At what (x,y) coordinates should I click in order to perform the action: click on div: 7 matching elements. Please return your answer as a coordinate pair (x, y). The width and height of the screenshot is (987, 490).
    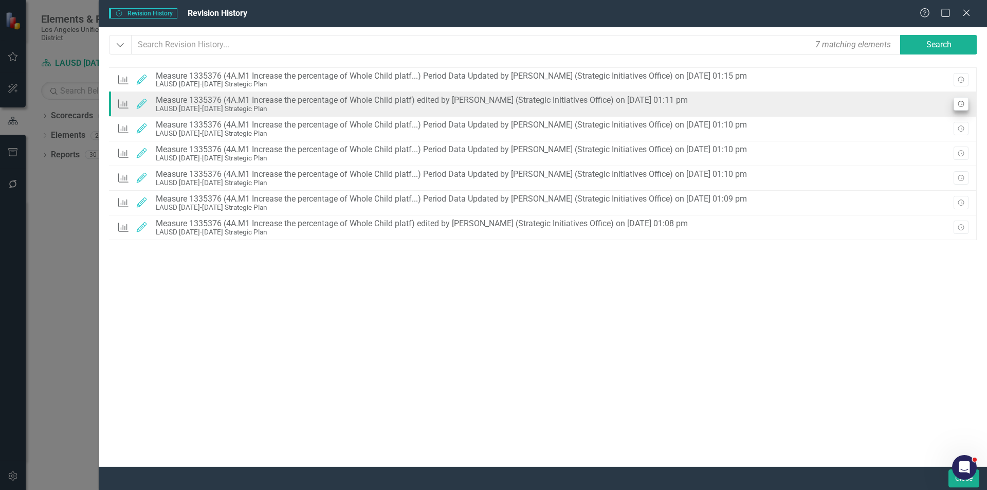
    Looking at the image, I should click on (853, 44).